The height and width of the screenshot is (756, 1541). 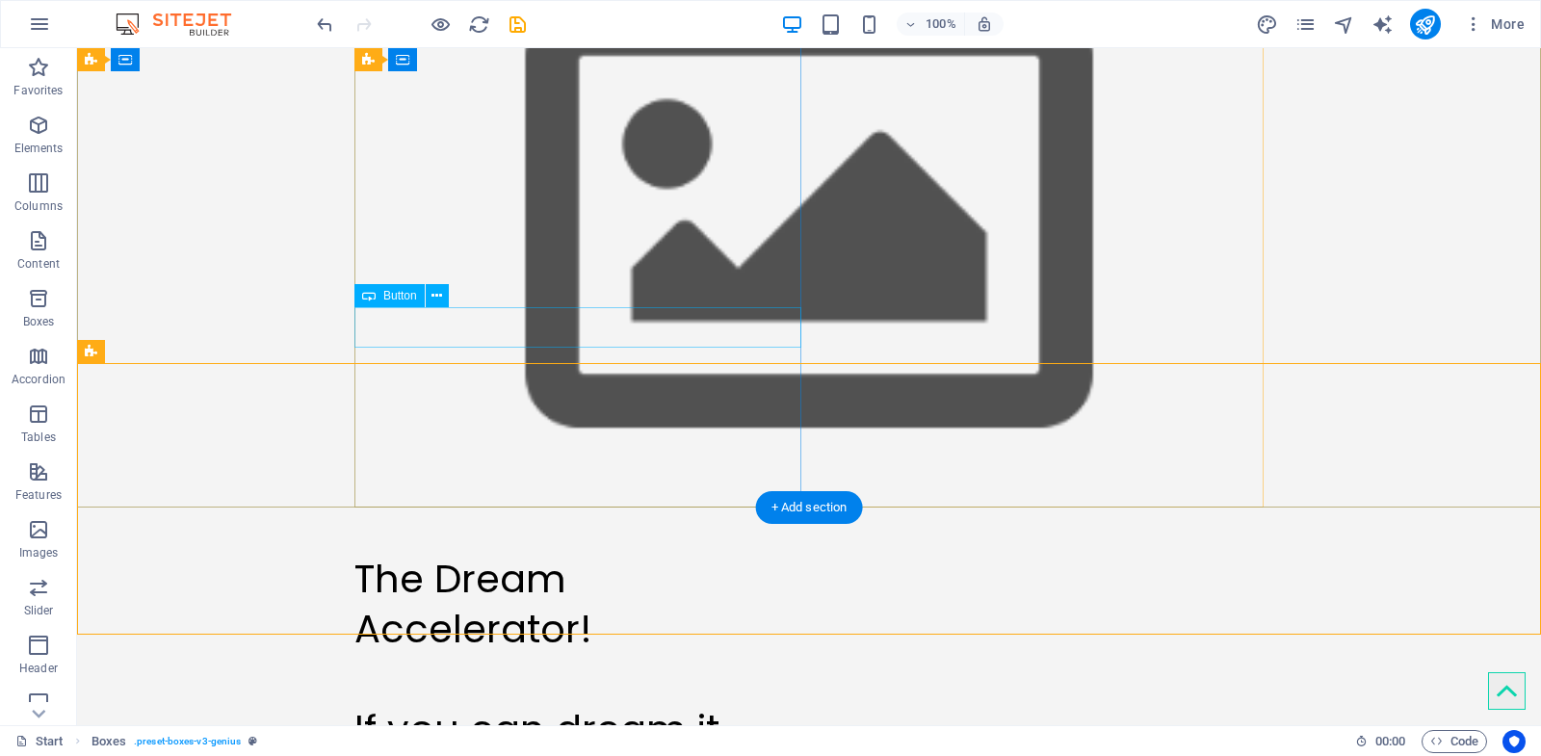 What do you see at coordinates (1383, 24) in the screenshot?
I see `button: text_generator` at bounding box center [1383, 24].